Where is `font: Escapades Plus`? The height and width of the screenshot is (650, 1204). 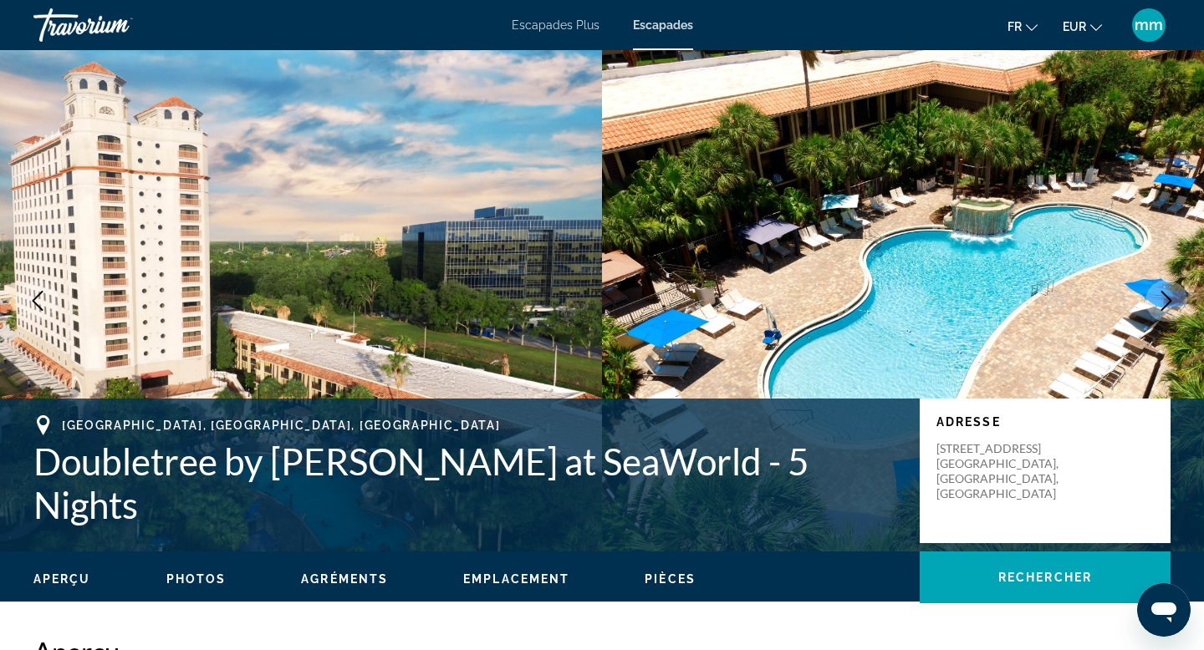 font: Escapades Plus is located at coordinates (555, 25).